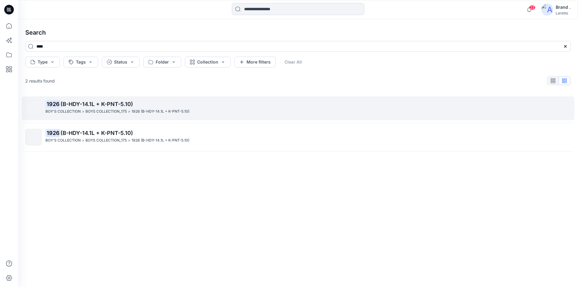  I want to click on button: Collection, so click(208, 62).